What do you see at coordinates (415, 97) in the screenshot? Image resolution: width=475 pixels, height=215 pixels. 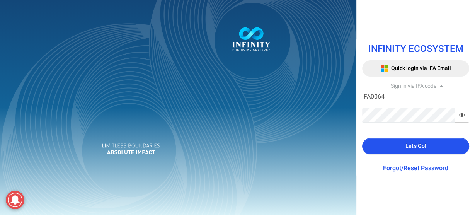 I see `input: IFA Code` at bounding box center [415, 97].